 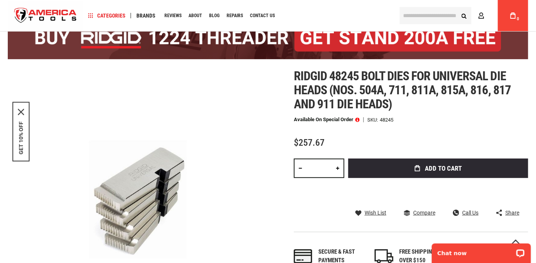 What do you see at coordinates (195, 16) in the screenshot?
I see `span: About` at bounding box center [195, 16].